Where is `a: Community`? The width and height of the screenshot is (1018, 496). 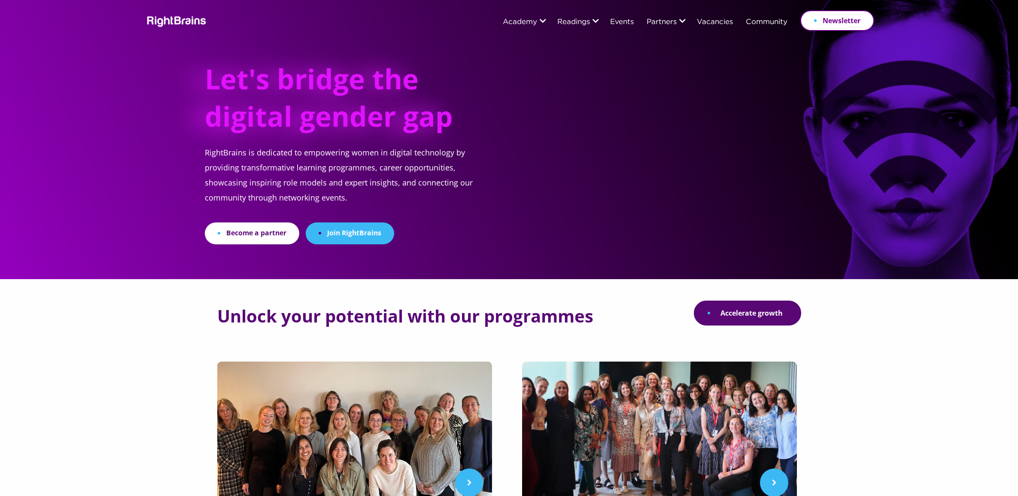
a: Community is located at coordinates (766, 22).